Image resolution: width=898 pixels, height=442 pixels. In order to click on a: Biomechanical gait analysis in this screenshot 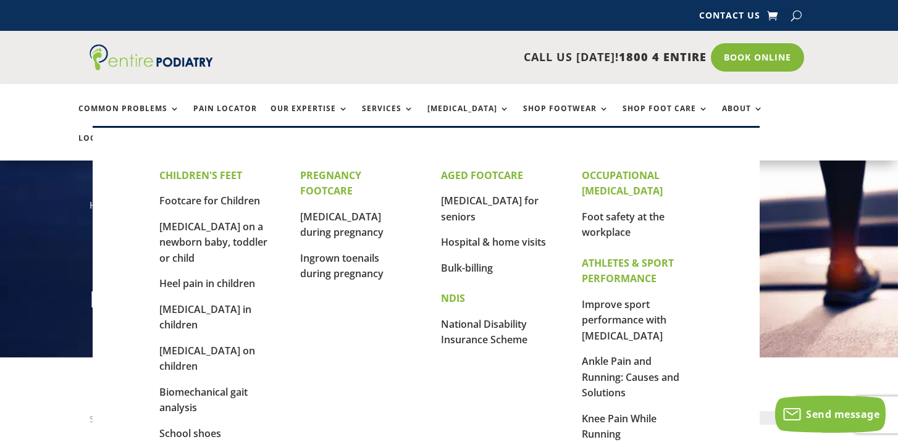, I will do `click(203, 400)`.